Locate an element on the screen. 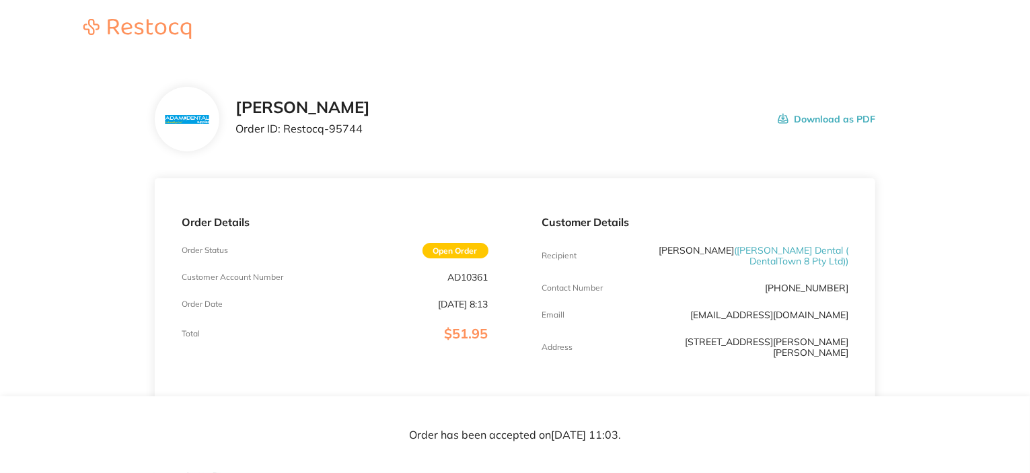  p: Emaill is located at coordinates (554, 315).